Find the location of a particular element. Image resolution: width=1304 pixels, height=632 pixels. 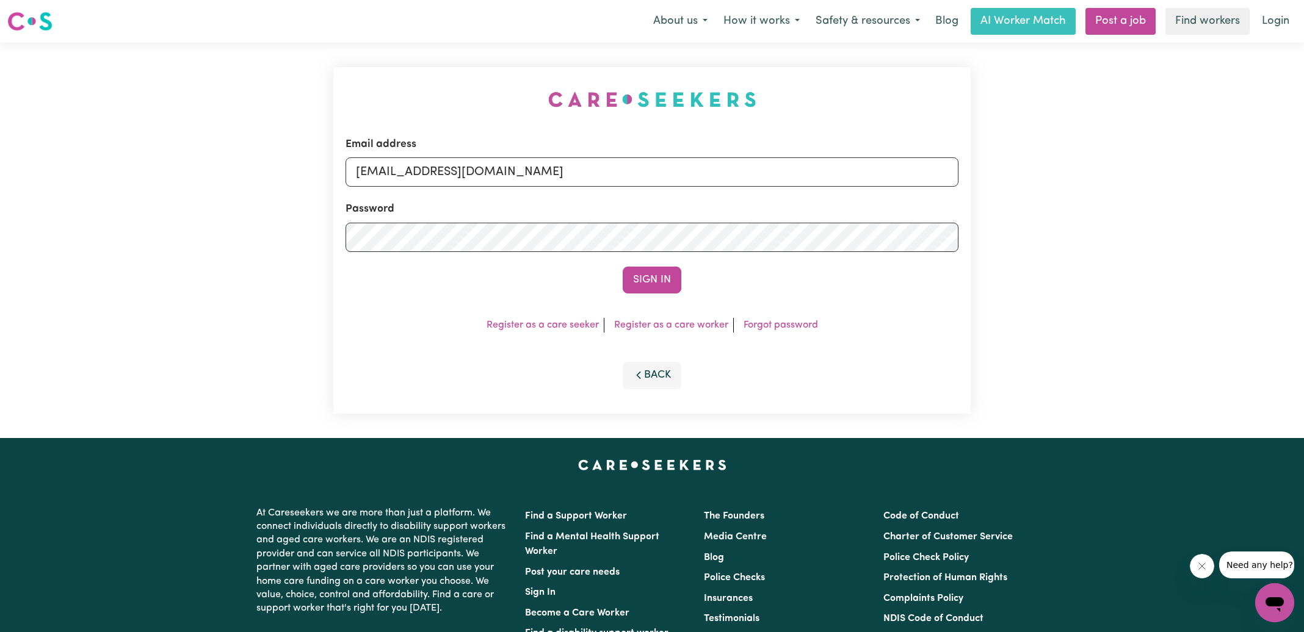

span: Need any help? is located at coordinates (40, 13).